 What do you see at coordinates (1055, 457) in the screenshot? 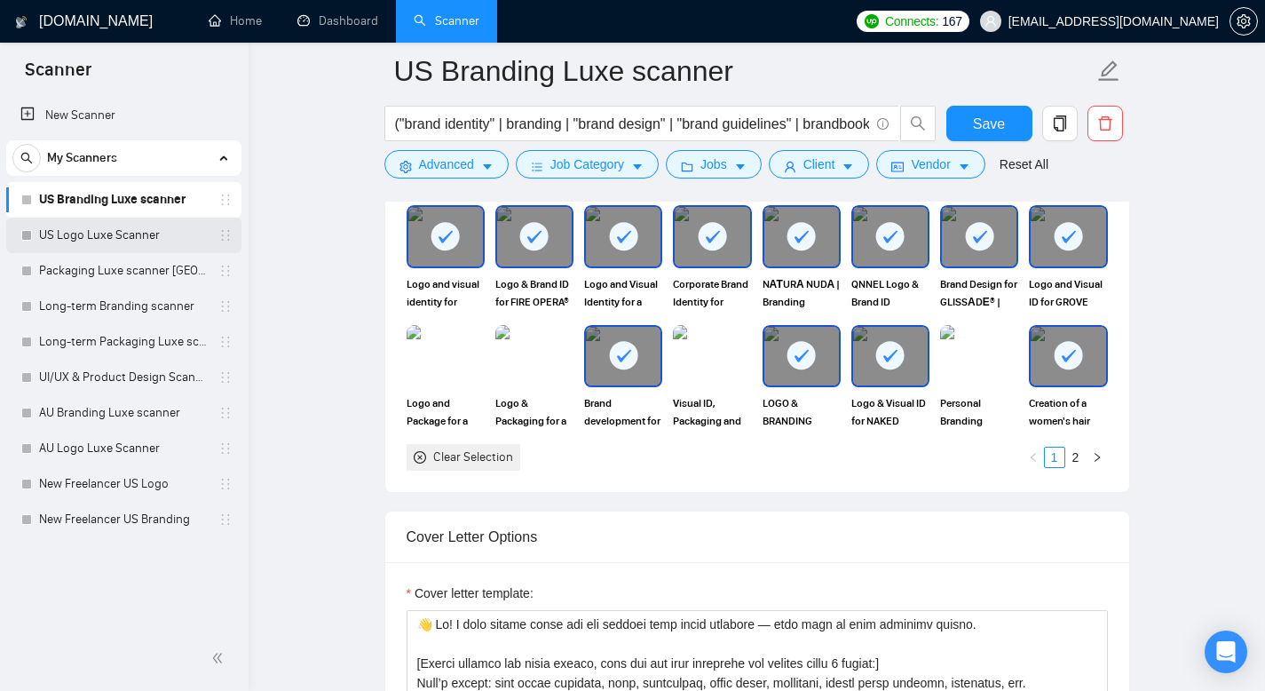
I see `li: 1` at bounding box center [1055, 457].